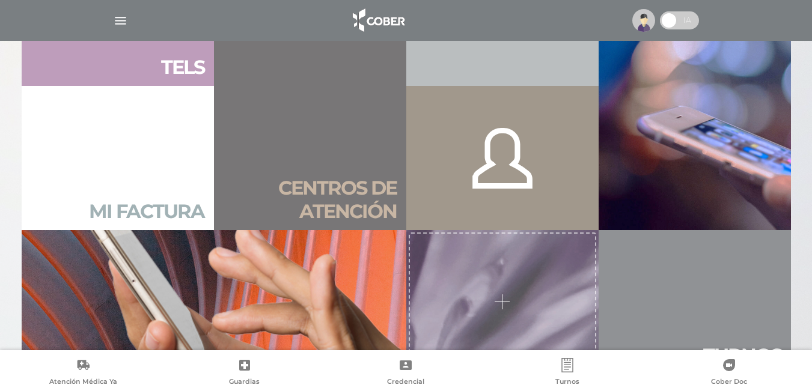 Image resolution: width=812 pixels, height=391 pixels. Describe the element at coordinates (245, 373) in the screenshot. I see `a: Guardias` at that location.